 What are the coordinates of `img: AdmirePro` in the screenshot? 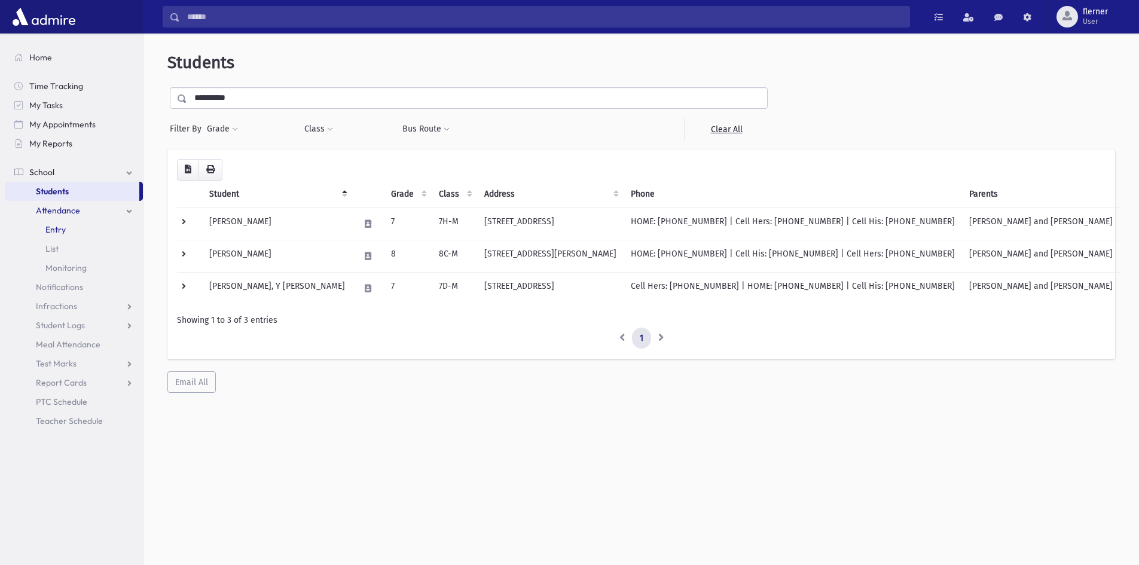 It's located at (44, 17).